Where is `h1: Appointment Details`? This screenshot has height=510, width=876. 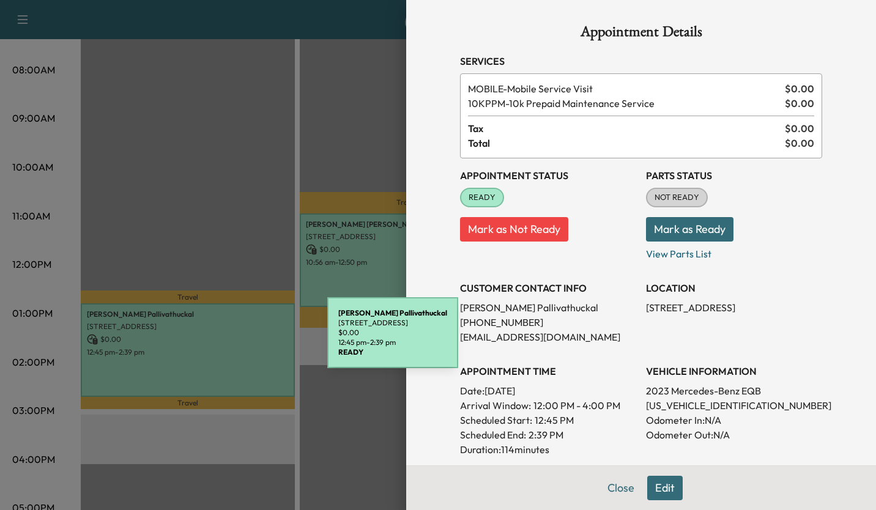 h1: Appointment Details is located at coordinates (641, 34).